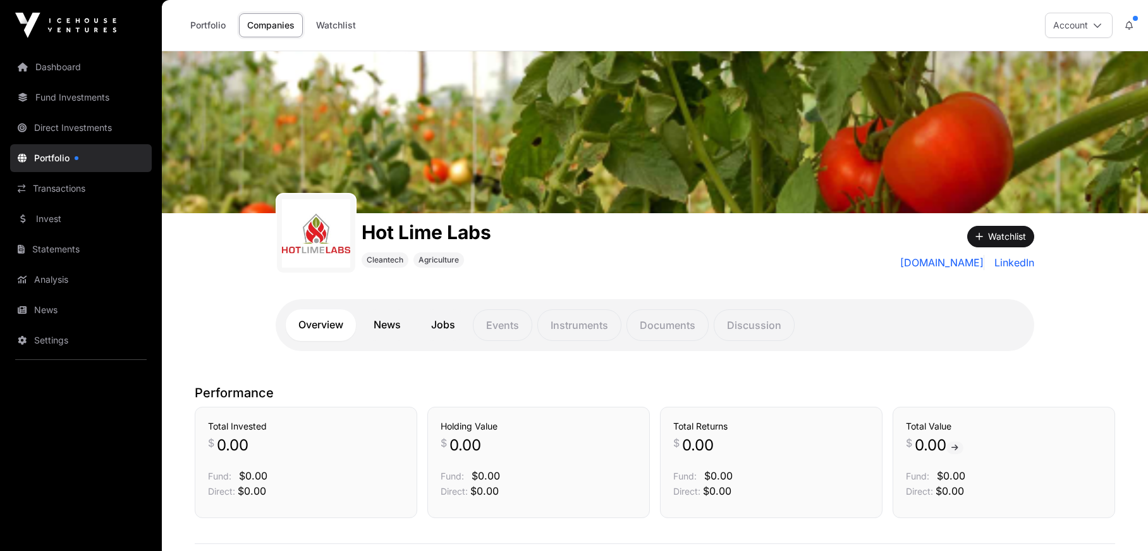 Image resolution: width=1148 pixels, height=551 pixels. Describe the element at coordinates (306, 426) in the screenshot. I see `h3: Total Invested` at that location.